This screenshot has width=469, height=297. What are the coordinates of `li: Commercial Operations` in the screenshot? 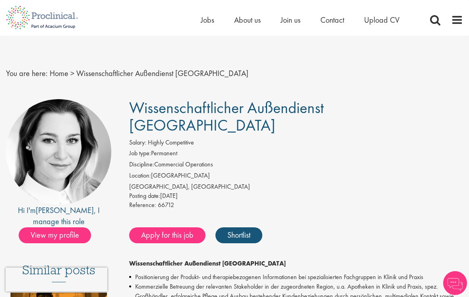 It's located at (296, 165).